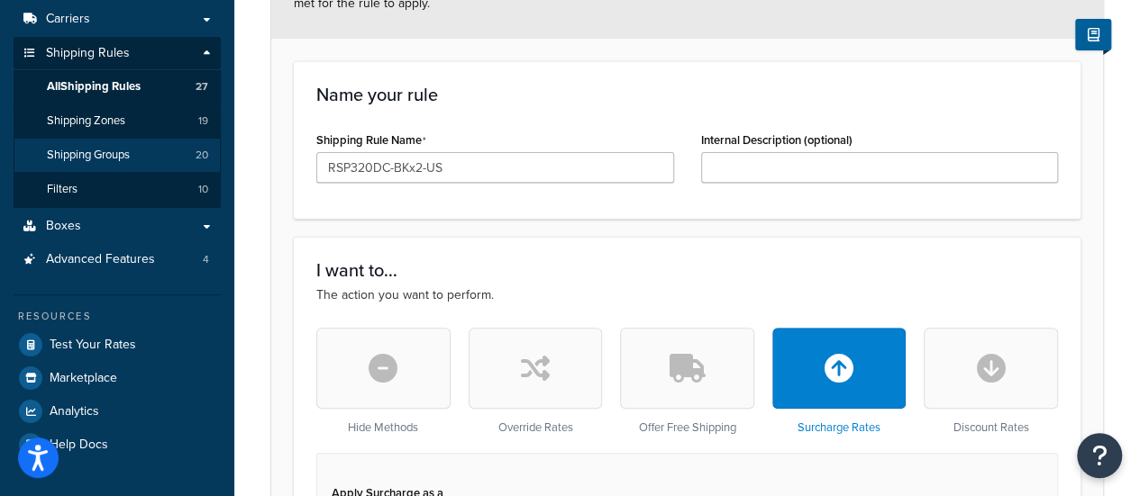 This screenshot has width=1140, height=496. I want to click on span: Shipping Zones, so click(86, 121).